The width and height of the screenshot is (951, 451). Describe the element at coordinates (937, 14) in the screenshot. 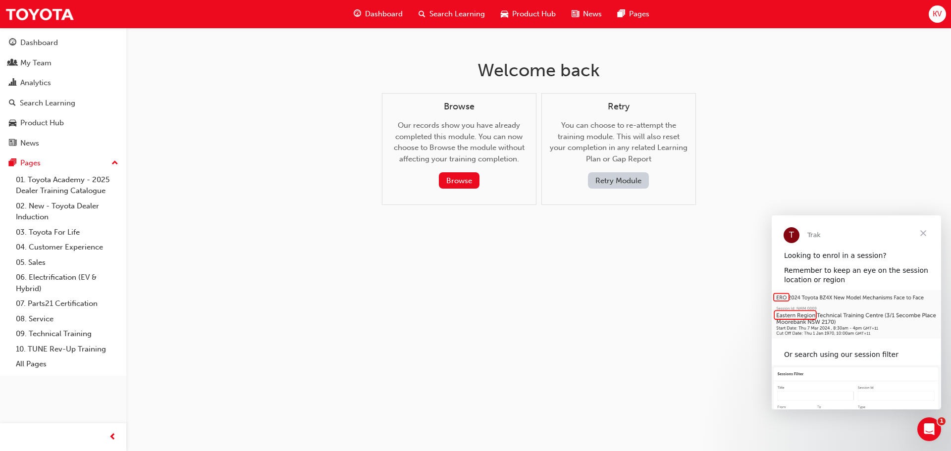

I see `button: KV` at that location.